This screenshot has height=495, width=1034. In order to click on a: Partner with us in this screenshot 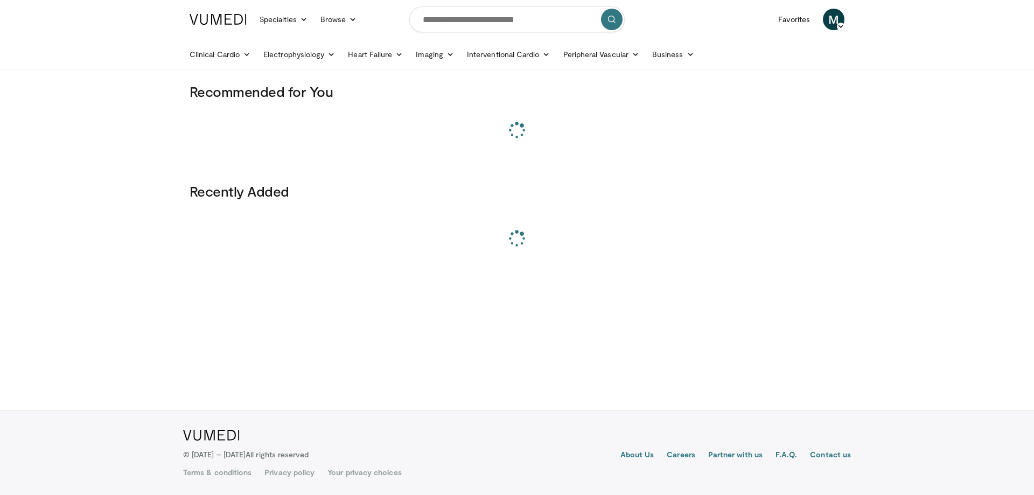, I will do `click(735, 455)`.